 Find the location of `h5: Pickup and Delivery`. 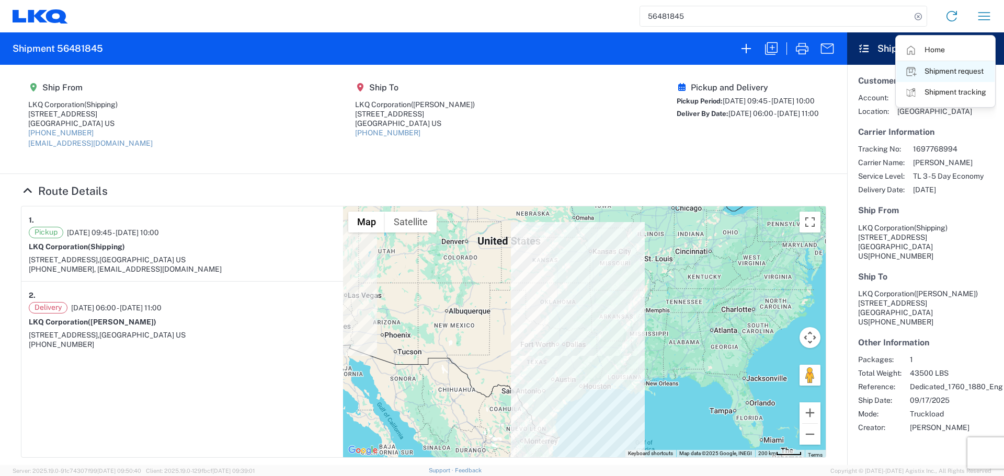

h5: Pickup and Delivery is located at coordinates (748, 87).